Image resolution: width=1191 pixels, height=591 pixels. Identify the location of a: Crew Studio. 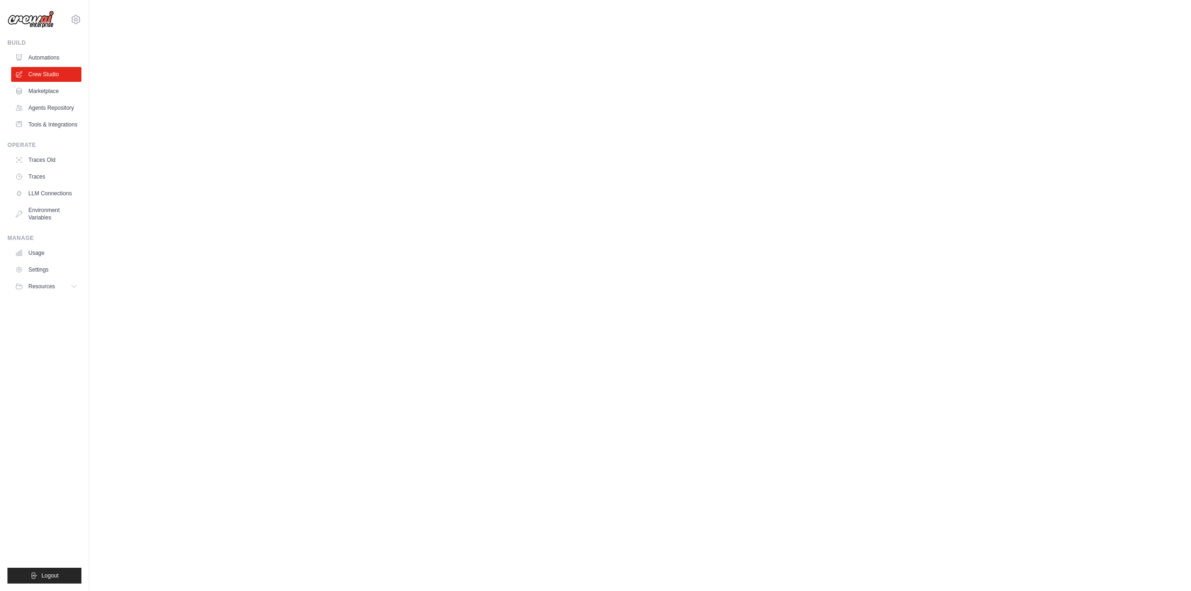
(46, 74).